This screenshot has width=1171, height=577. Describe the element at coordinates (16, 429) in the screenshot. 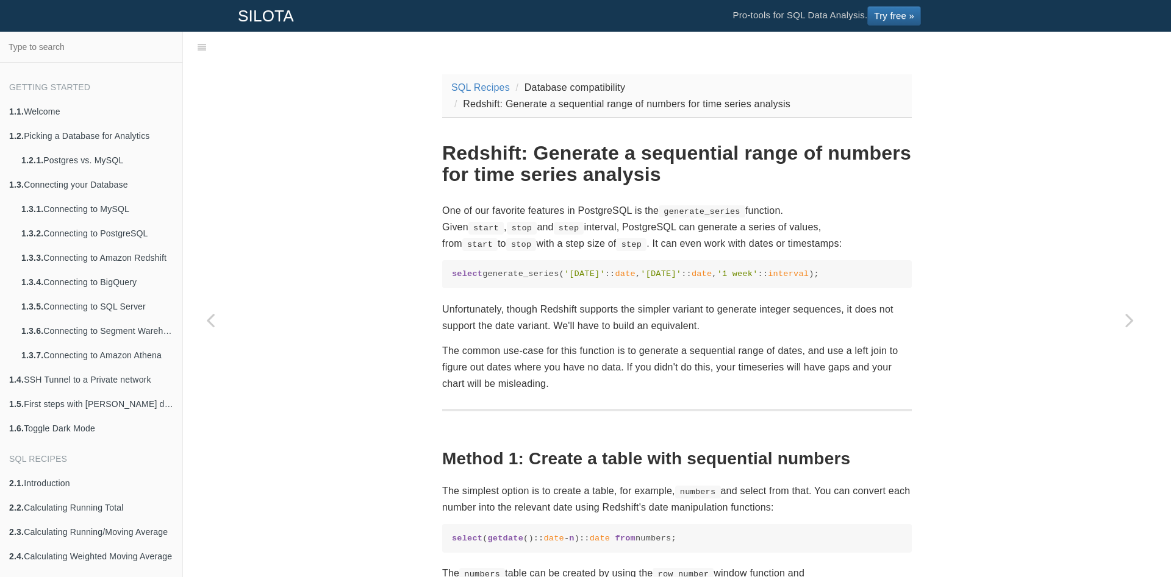

I see `b: 1.6.` at that location.